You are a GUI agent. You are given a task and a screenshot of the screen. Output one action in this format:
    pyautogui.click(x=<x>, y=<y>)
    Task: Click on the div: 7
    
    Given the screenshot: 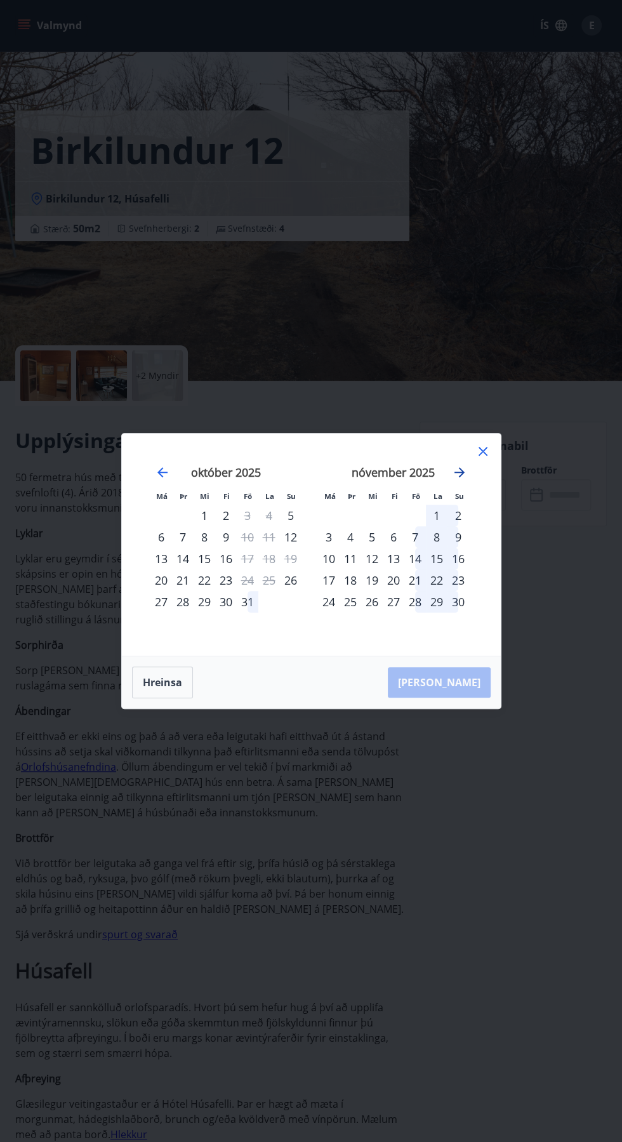 What is the action you would take?
    pyautogui.click(x=415, y=537)
    